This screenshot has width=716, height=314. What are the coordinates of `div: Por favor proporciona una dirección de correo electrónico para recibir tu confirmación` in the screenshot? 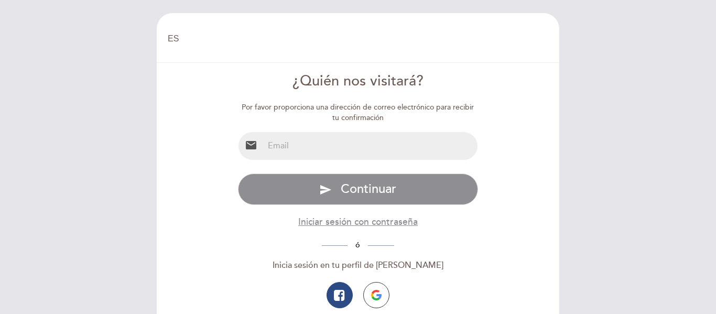 It's located at (358, 113).